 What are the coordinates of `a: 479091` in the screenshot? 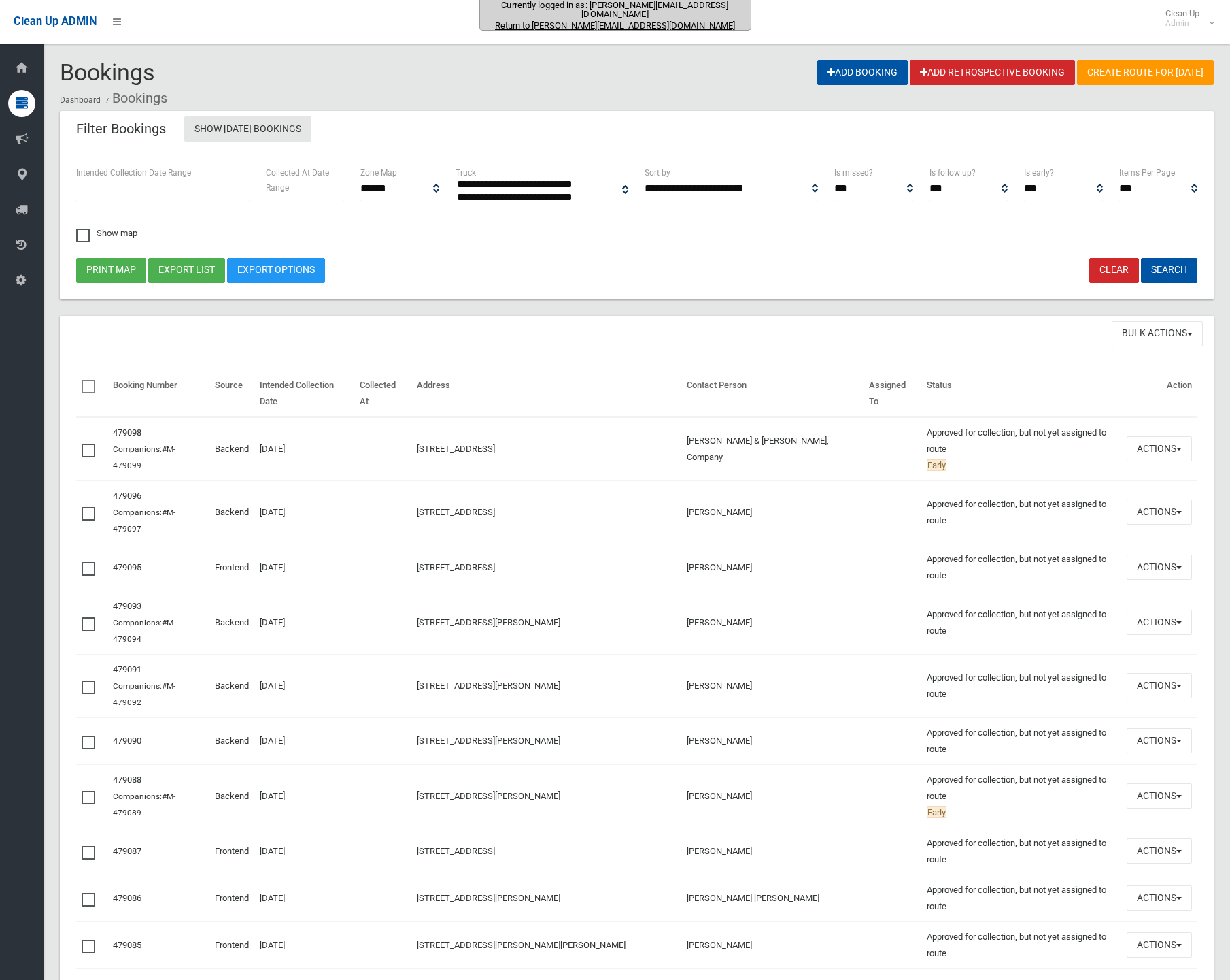 It's located at (128, 669).